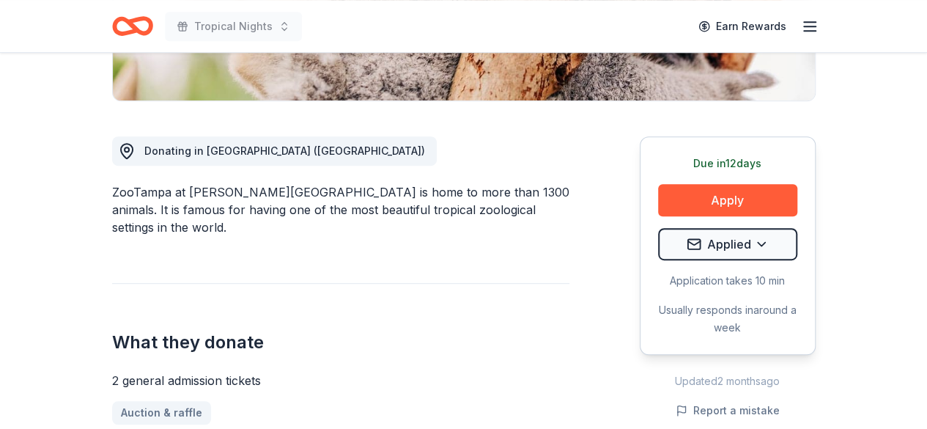 This screenshot has width=927, height=429. I want to click on button: Applied, so click(728, 244).